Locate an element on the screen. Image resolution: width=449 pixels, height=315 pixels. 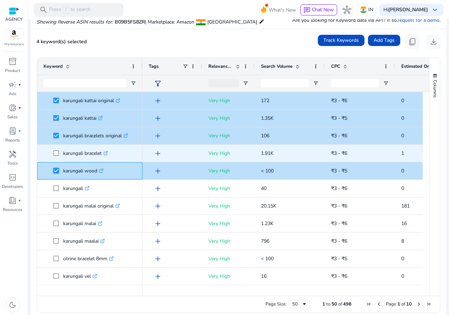
button: hub is located at coordinates (347, 10).